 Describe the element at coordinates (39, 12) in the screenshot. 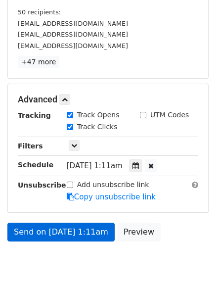

I see `small: 50 recipients:` at that location.